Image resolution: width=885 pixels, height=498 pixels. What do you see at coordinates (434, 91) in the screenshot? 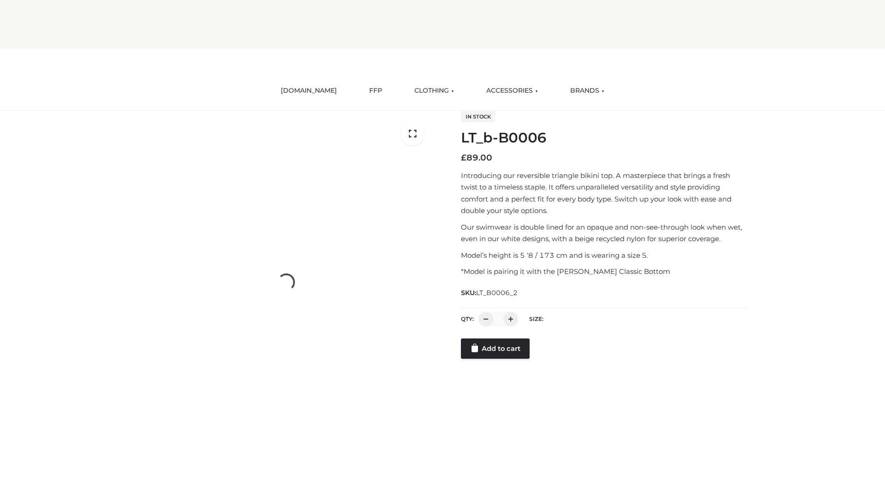
I see `a: CLOTHING` at bounding box center [434, 91].